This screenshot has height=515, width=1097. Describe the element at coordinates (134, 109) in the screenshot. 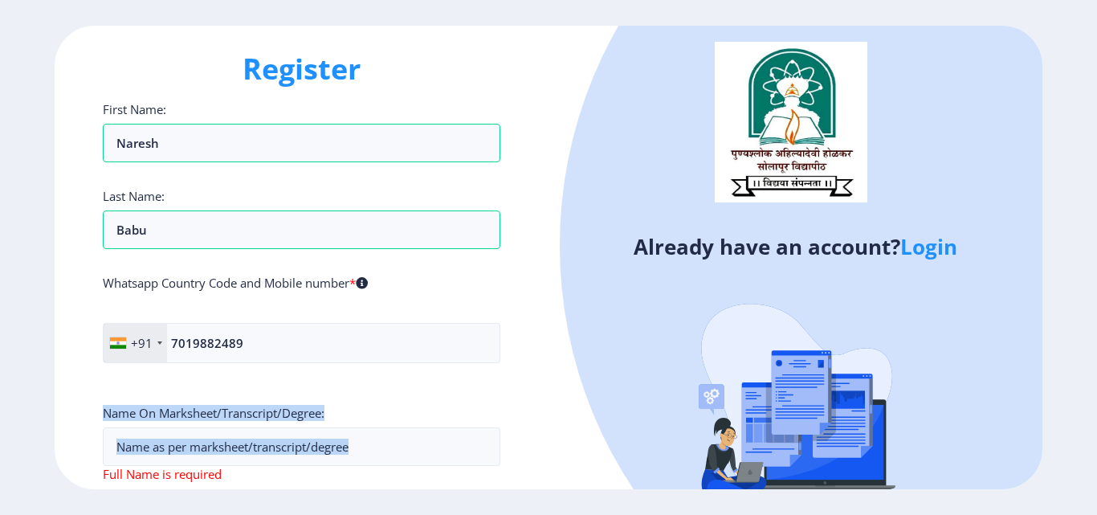

I see `label: First Name:` at that location.